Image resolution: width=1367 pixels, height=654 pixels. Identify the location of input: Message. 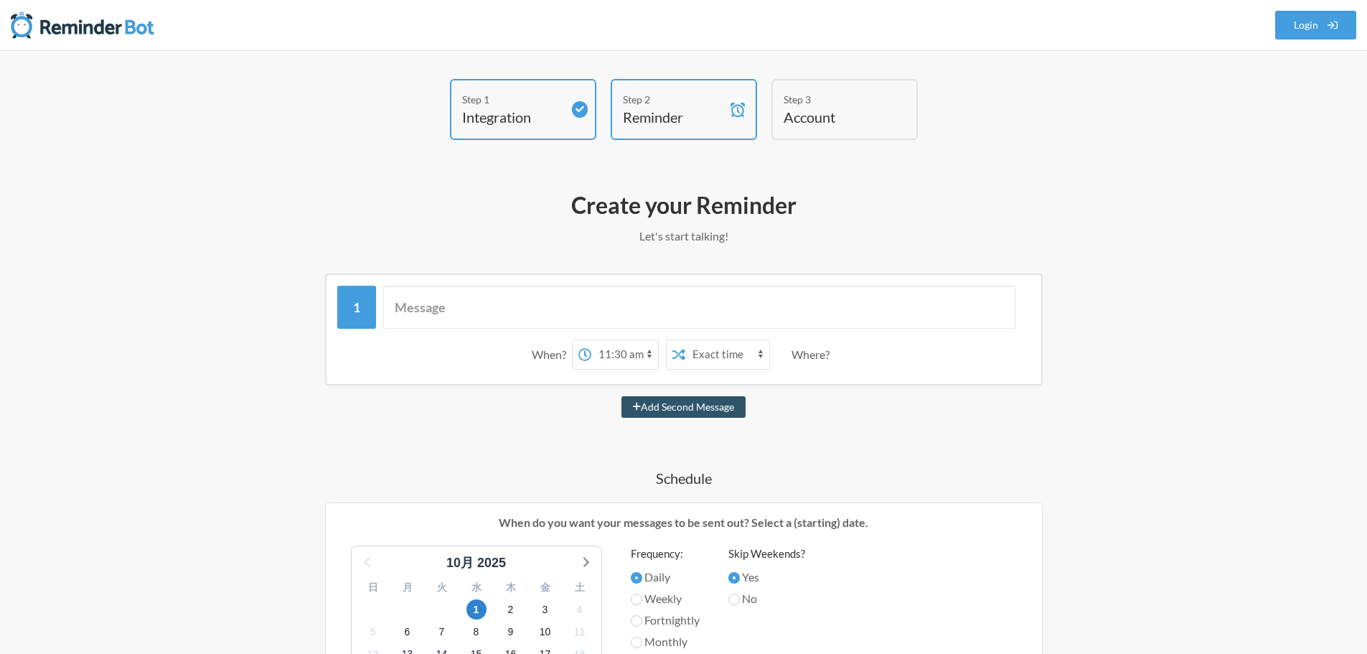
(699, 307).